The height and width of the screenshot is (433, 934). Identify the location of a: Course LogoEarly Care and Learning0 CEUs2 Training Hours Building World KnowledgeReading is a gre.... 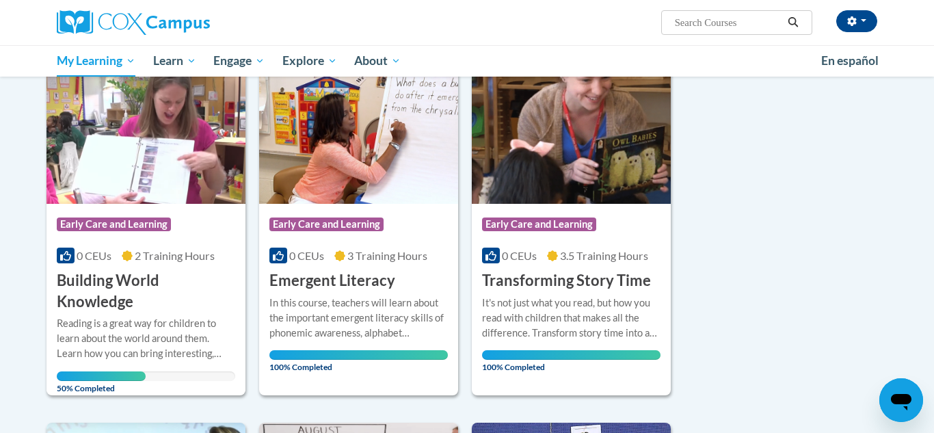
(146, 230).